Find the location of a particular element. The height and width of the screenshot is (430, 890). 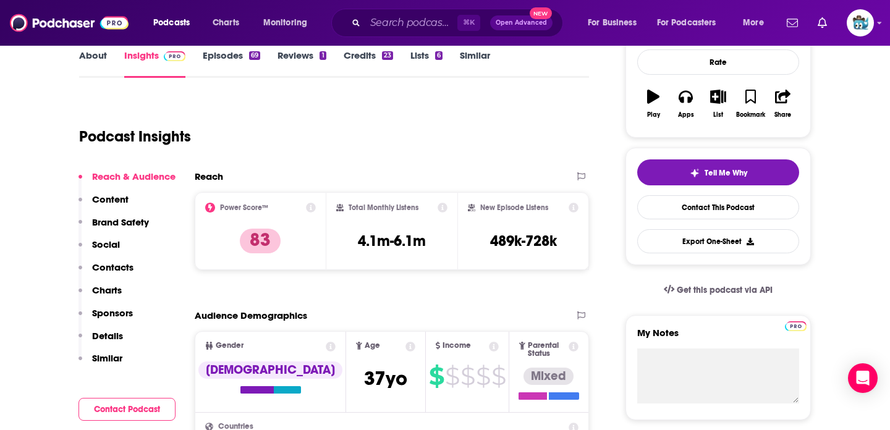

h3: 489k-728k is located at coordinates (524, 241).